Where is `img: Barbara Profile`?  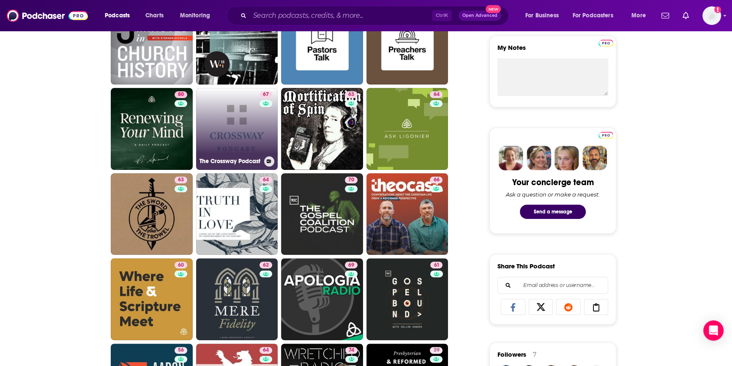 img: Barbara Profile is located at coordinates (539, 158).